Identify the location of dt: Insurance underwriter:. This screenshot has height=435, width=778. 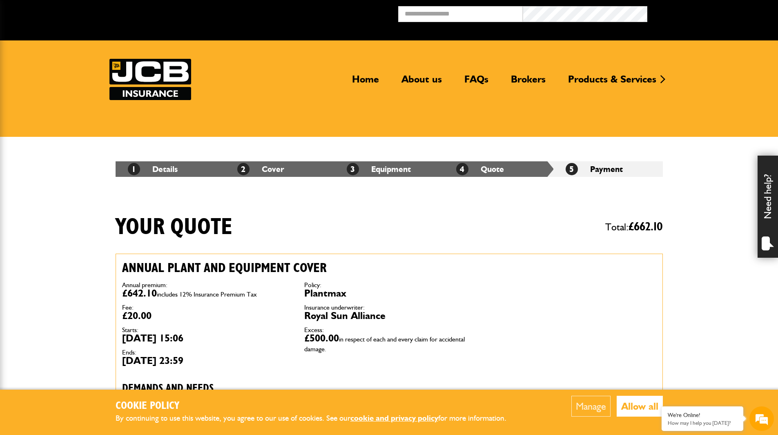
(389, 308).